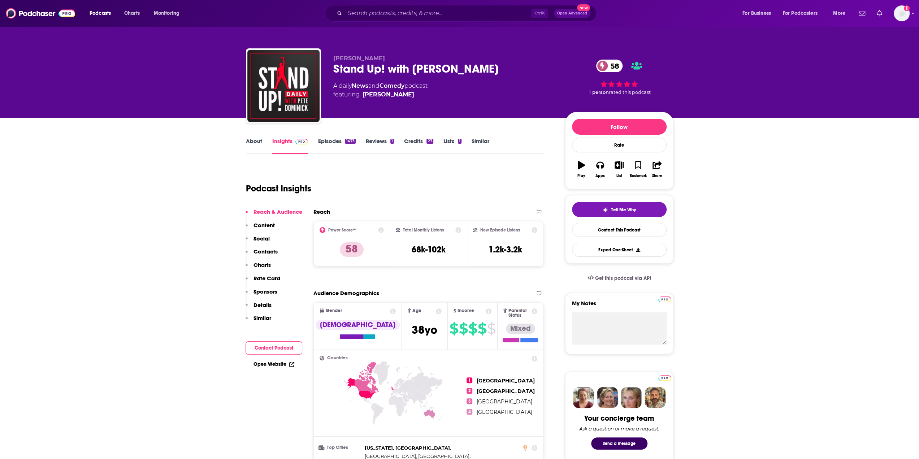 This screenshot has width=919, height=459. I want to click on span: 4, so click(469, 412).